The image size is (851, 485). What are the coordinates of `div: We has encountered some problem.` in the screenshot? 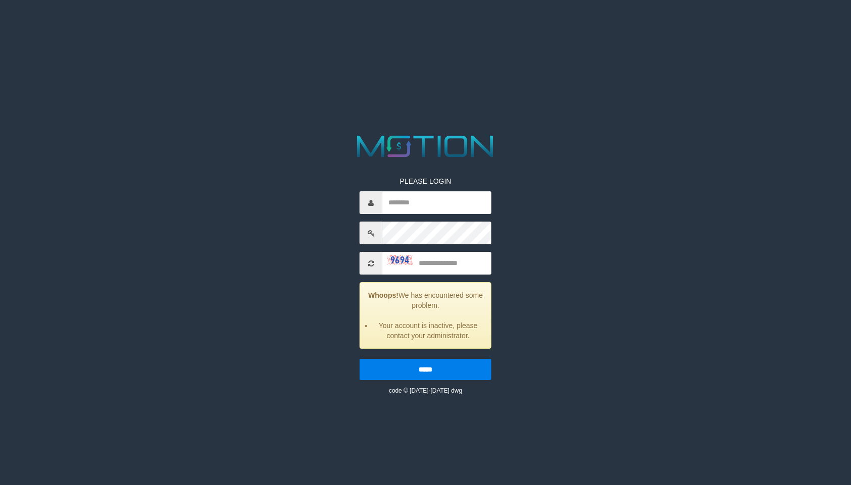 It's located at (425, 316).